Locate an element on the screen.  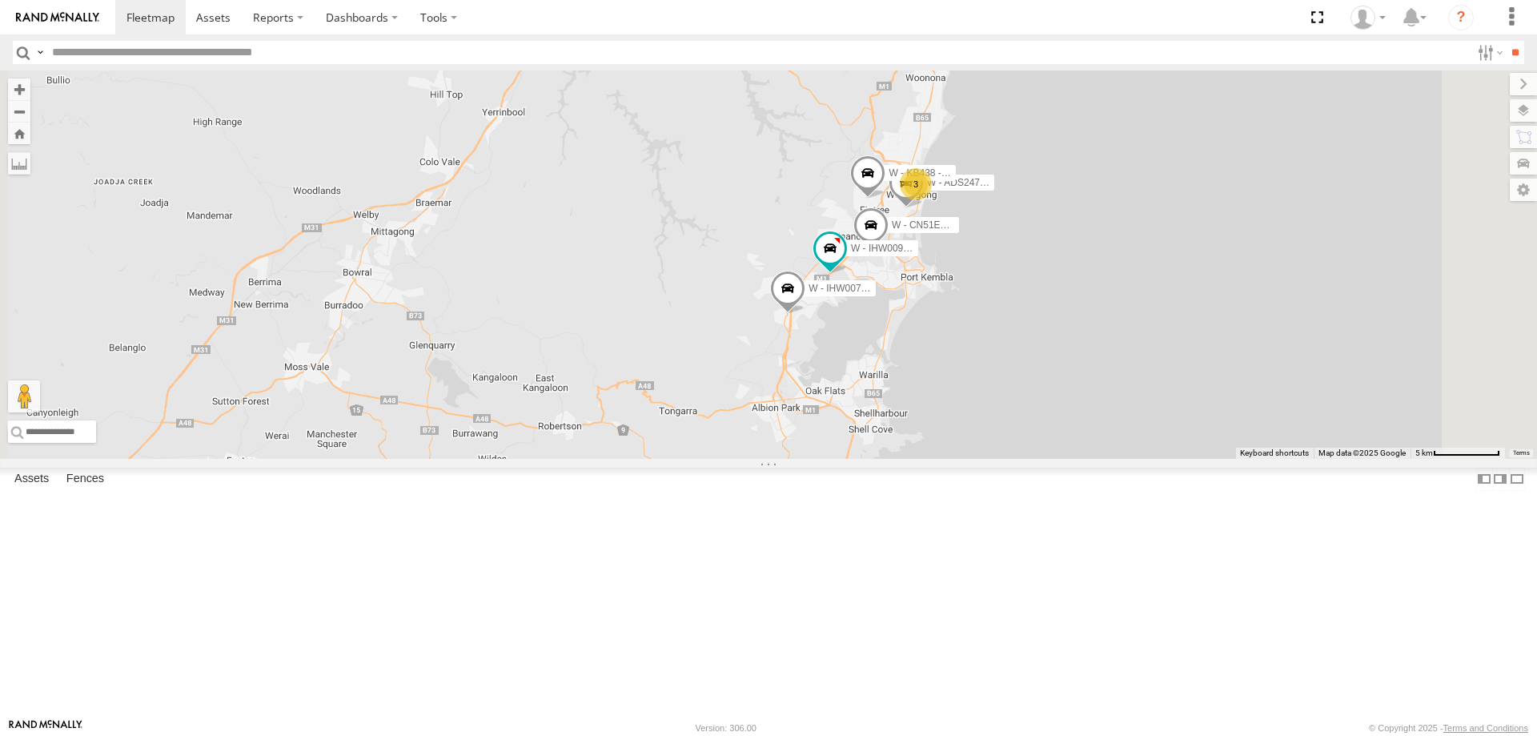
a: Terms (opens in new tab) is located at coordinates (1521, 453).